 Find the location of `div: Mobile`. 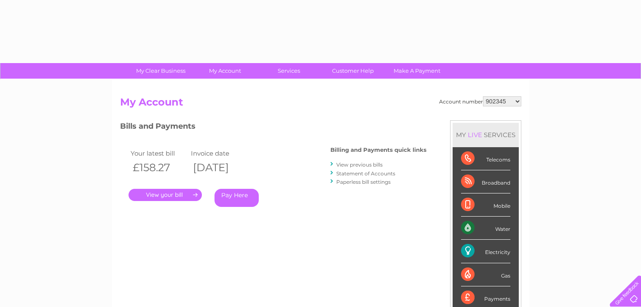

div: Mobile is located at coordinates (485, 205).